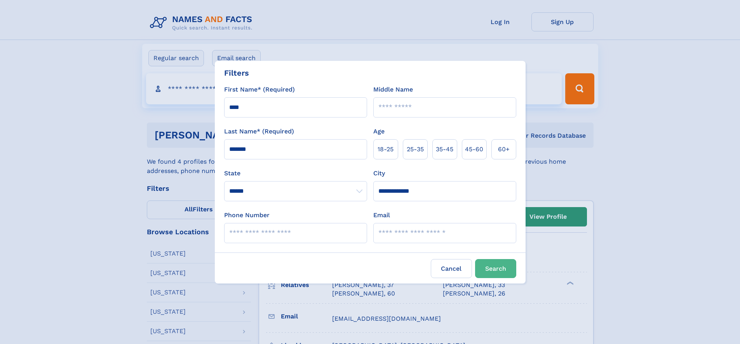  I want to click on label: Cancel, so click(451, 269).